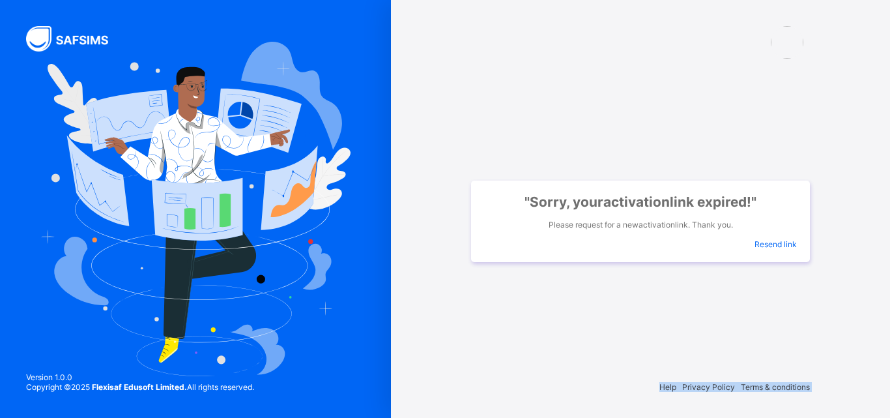  Describe the element at coordinates (140, 387) in the screenshot. I see `span: Copyright © 2025 All rights reserved.` at that location.